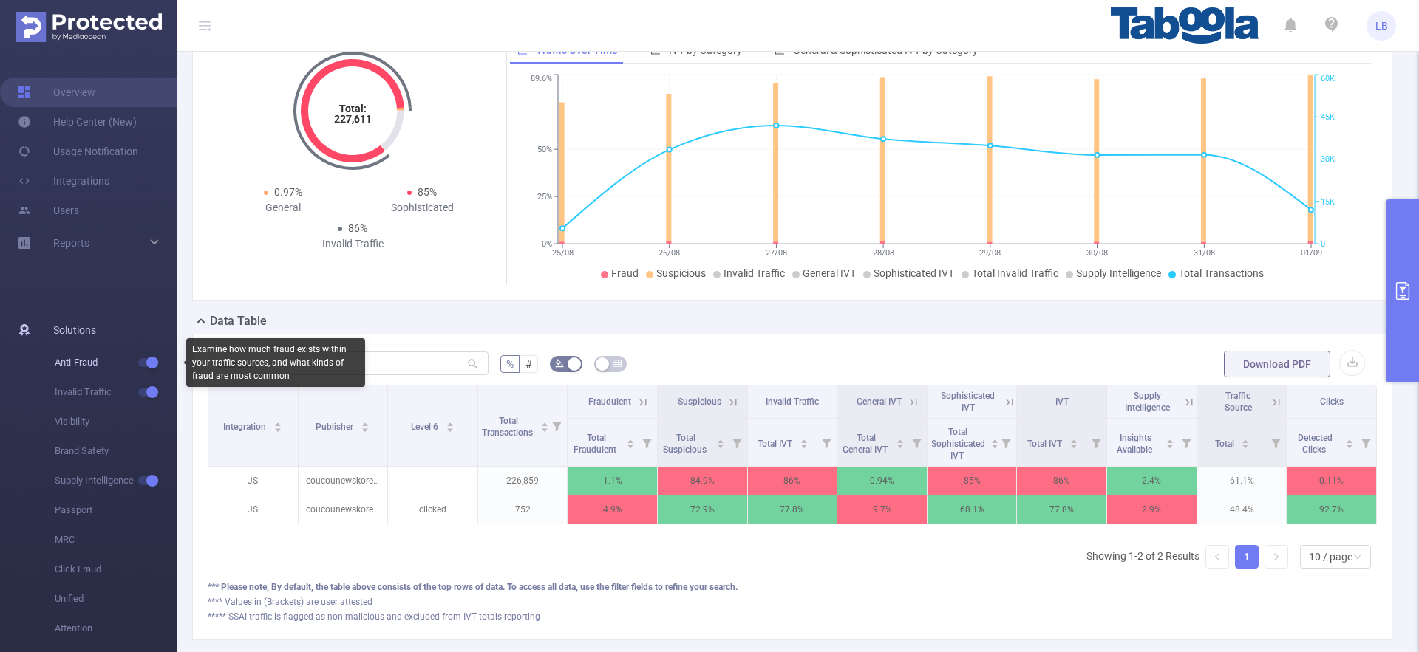 The image size is (1419, 652). Describe the element at coordinates (116, 392) in the screenshot. I see `span: Invalid Traffic` at that location.